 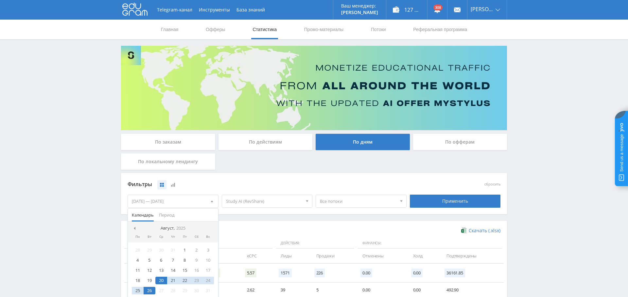 I want to click on div: 11, so click(x=138, y=270).